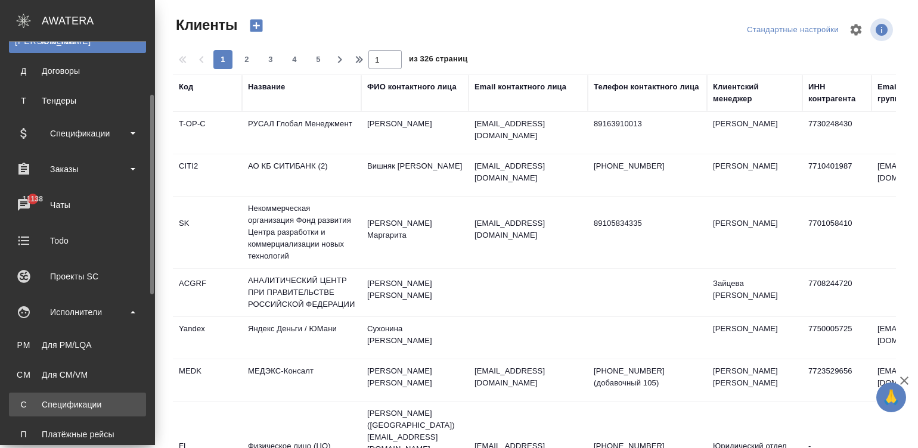  What do you see at coordinates (77, 205) in the screenshot?
I see `a: 11138Чаты` at bounding box center [77, 205].